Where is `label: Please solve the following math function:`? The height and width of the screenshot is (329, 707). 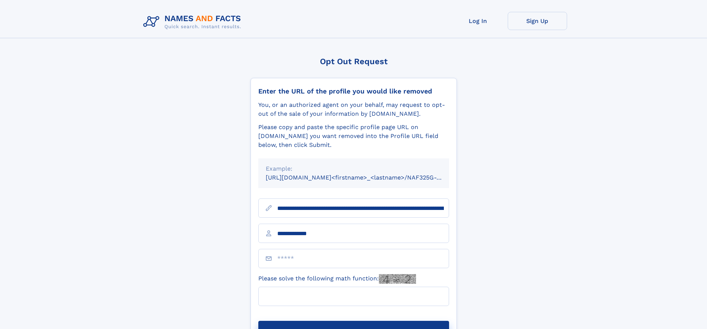
label: Please solve the following math function: is located at coordinates (337, 279).